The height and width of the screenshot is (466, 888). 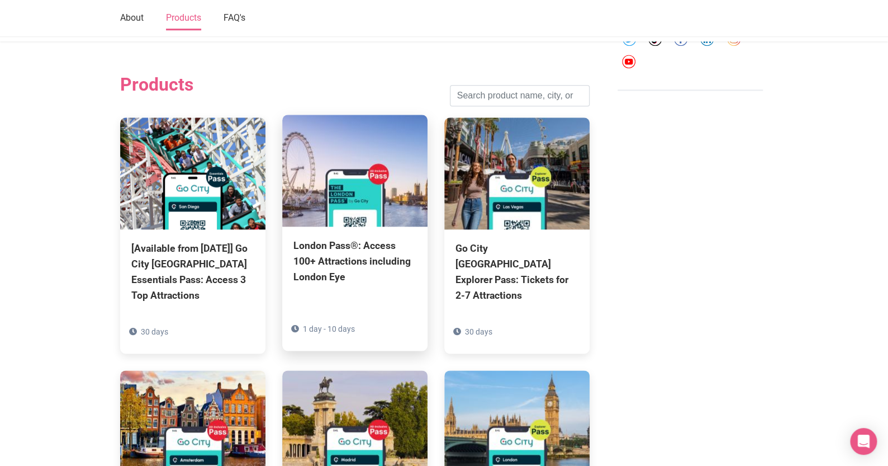 I want to click on div: Open Intercom Messenger, so click(x=864, y=441).